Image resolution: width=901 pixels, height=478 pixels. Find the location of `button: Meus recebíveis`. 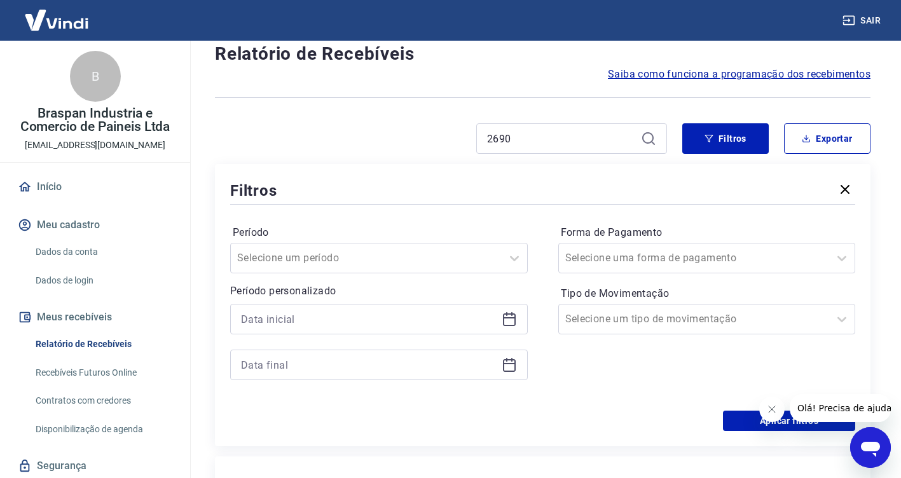

button: Meus recebíveis is located at coordinates (95, 317).